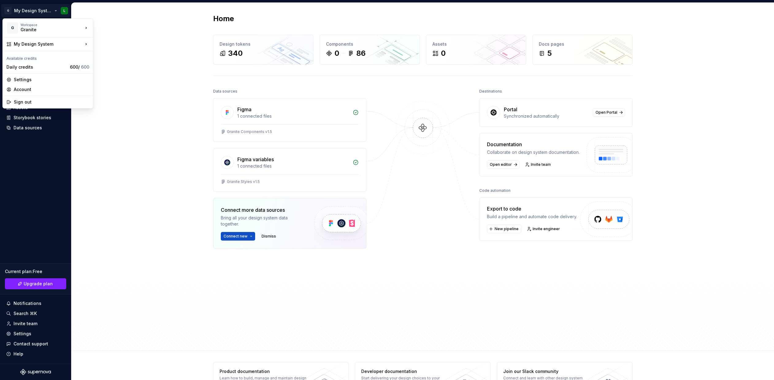  I want to click on div: Account, so click(52, 90).